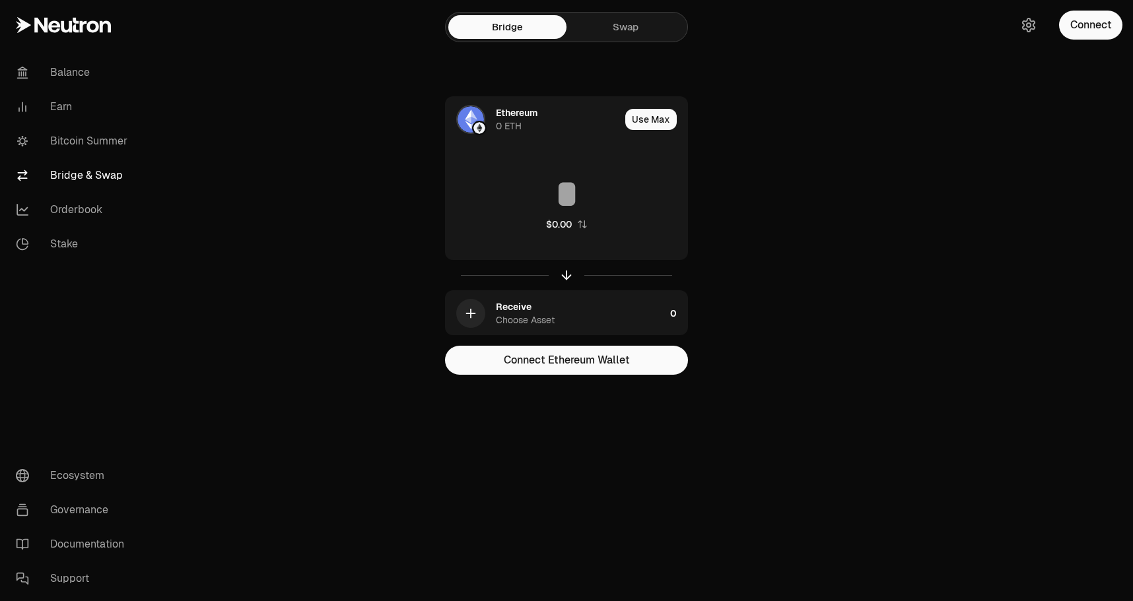 This screenshot has width=1133, height=601. I want to click on div: 0, so click(679, 314).